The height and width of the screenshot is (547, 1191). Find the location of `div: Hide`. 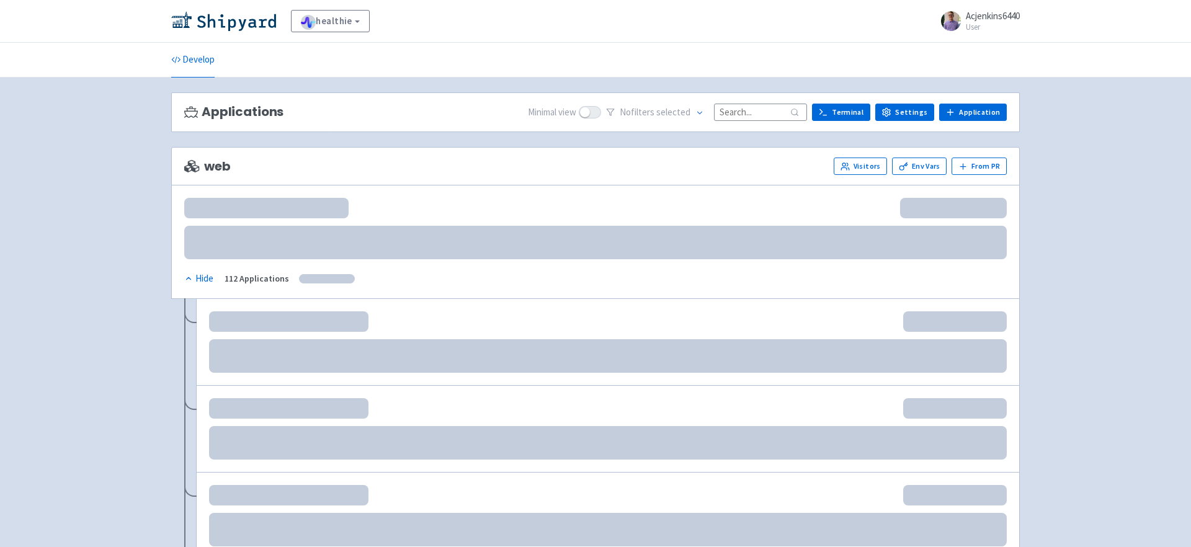

div: Hide is located at coordinates (198, 278).